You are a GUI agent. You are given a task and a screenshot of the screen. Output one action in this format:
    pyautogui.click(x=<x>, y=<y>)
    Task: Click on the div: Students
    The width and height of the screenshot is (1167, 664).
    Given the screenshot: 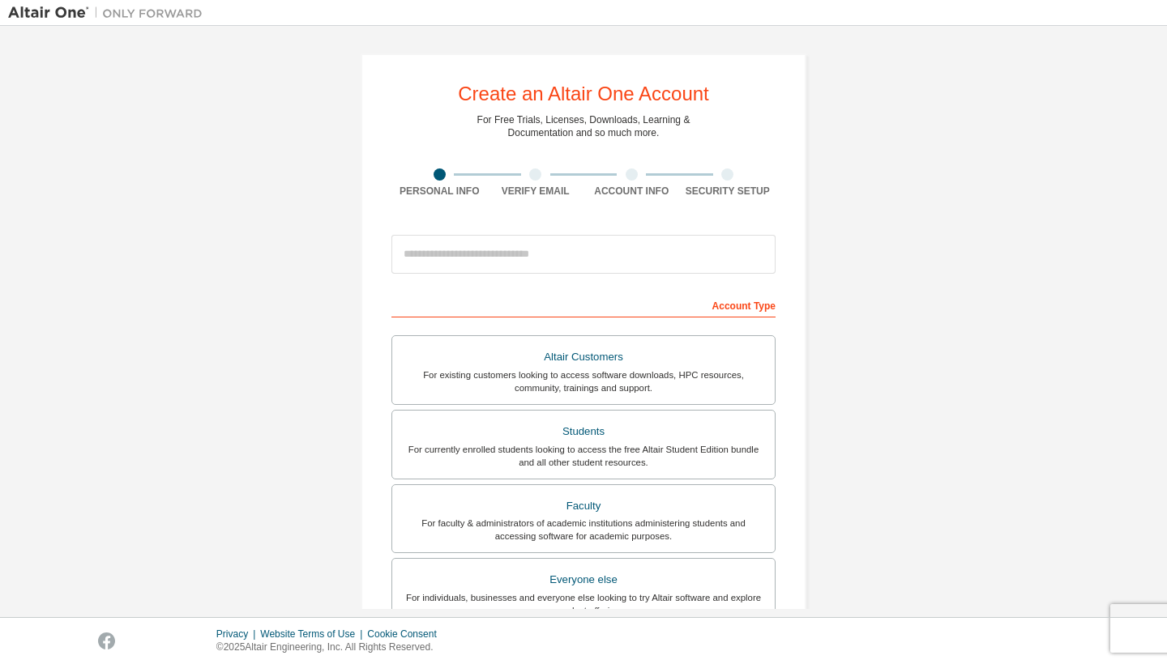 What is the action you would take?
    pyautogui.click(x=583, y=432)
    